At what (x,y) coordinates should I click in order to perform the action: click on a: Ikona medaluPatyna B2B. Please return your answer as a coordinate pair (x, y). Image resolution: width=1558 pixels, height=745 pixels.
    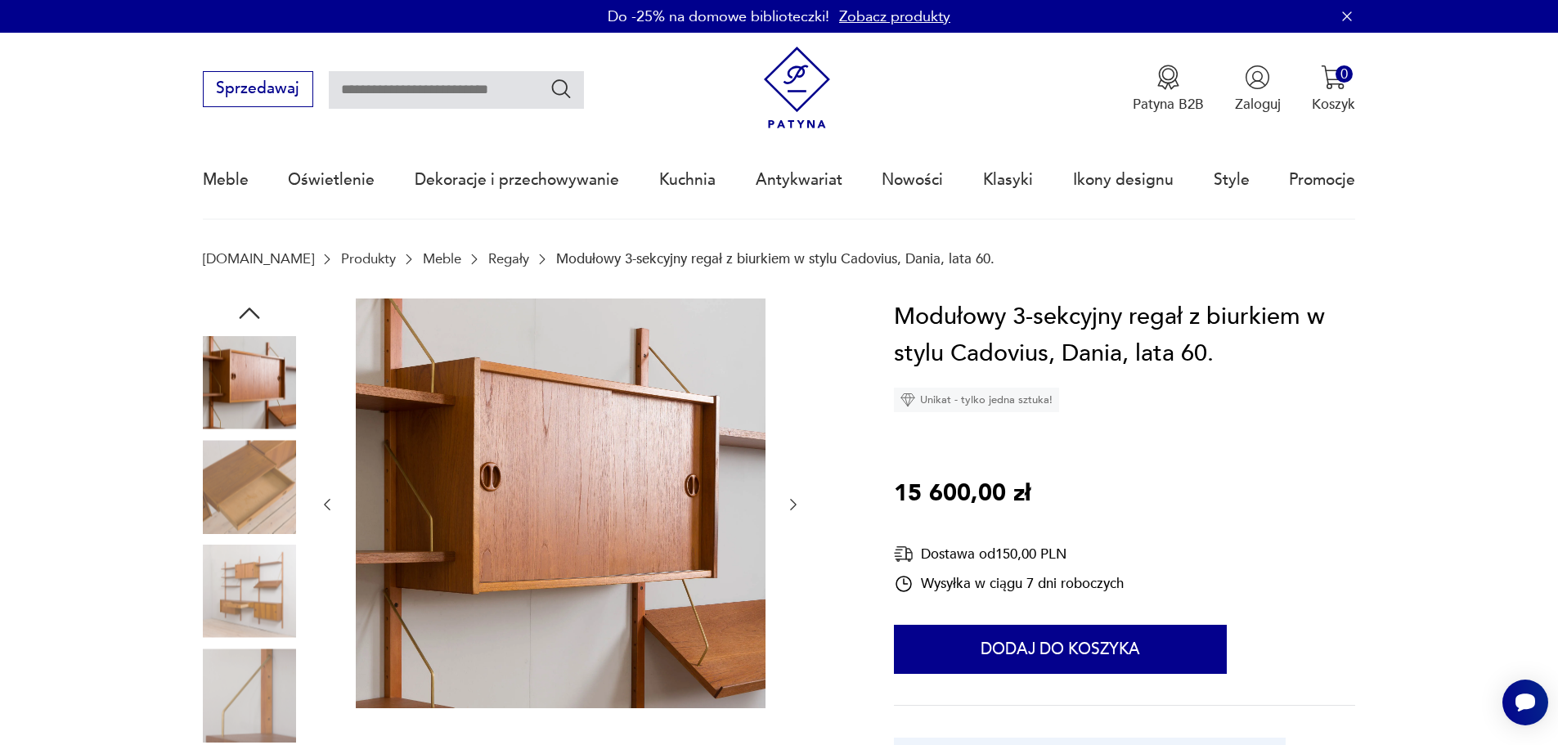
    Looking at the image, I should click on (1168, 89).